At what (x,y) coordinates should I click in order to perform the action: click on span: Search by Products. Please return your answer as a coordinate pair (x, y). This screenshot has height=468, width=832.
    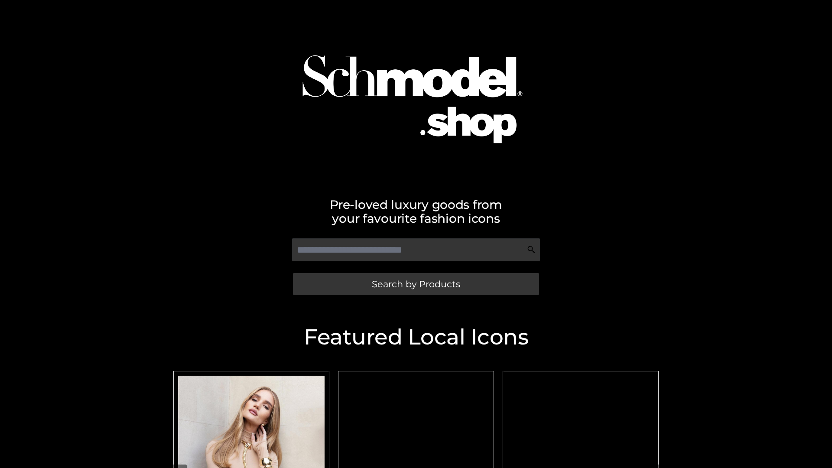
    Looking at the image, I should click on (416, 284).